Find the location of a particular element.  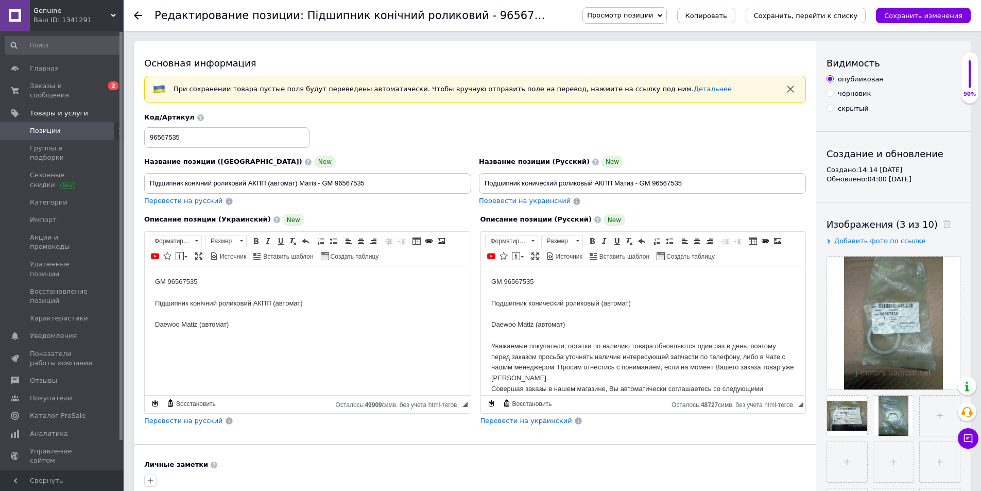

input: Поиск is located at coordinates (63, 45).